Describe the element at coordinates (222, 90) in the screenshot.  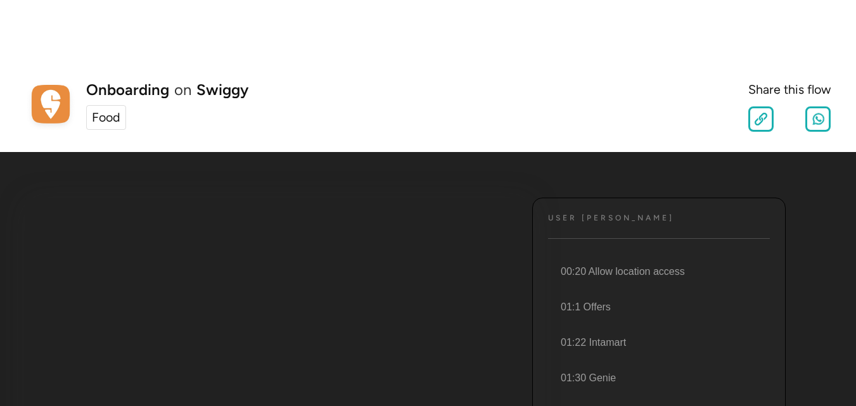
I see `a: Swiggy` at that location.